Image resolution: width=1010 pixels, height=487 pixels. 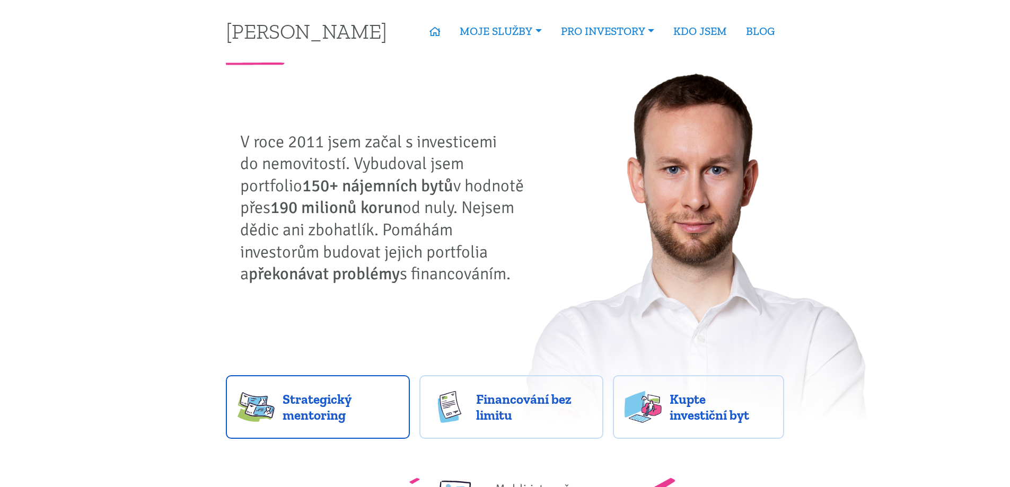 I want to click on a: Kupte investiční byt, so click(x=699, y=407).